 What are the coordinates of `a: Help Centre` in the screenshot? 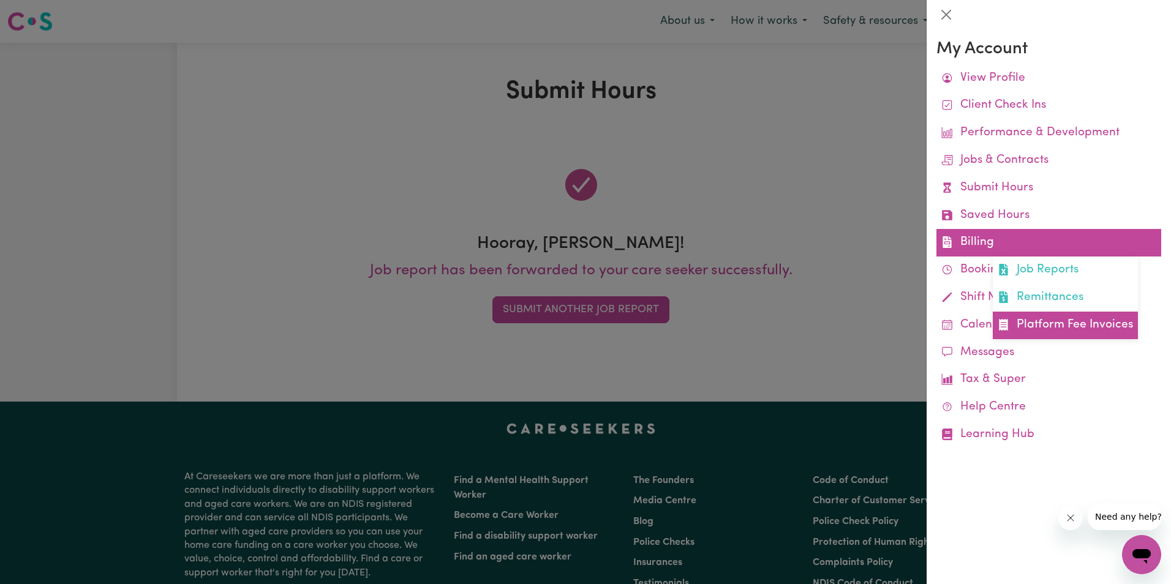 It's located at (1048, 407).